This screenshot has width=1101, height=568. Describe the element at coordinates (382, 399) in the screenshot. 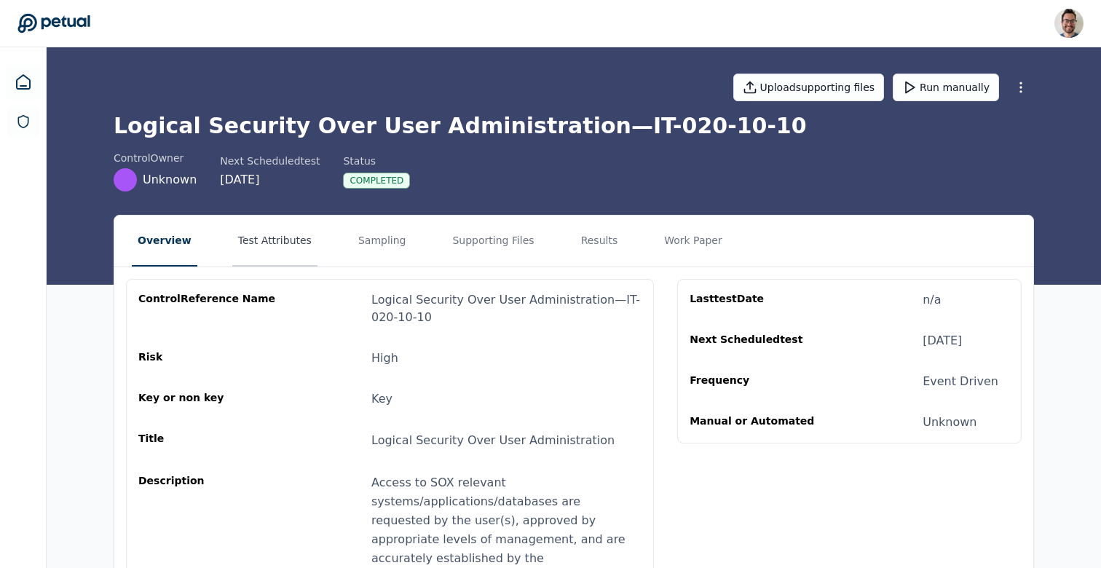

I see `div: Key` at that location.